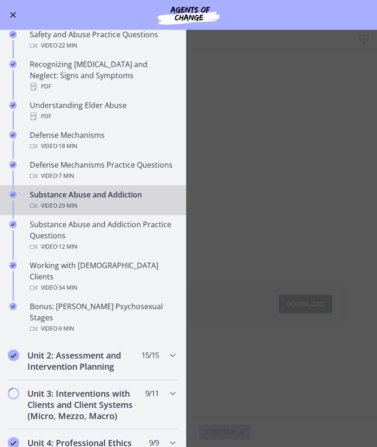 This screenshot has height=447, width=377. What do you see at coordinates (66, 329) in the screenshot?
I see `span: · 9 min` at bounding box center [66, 329].